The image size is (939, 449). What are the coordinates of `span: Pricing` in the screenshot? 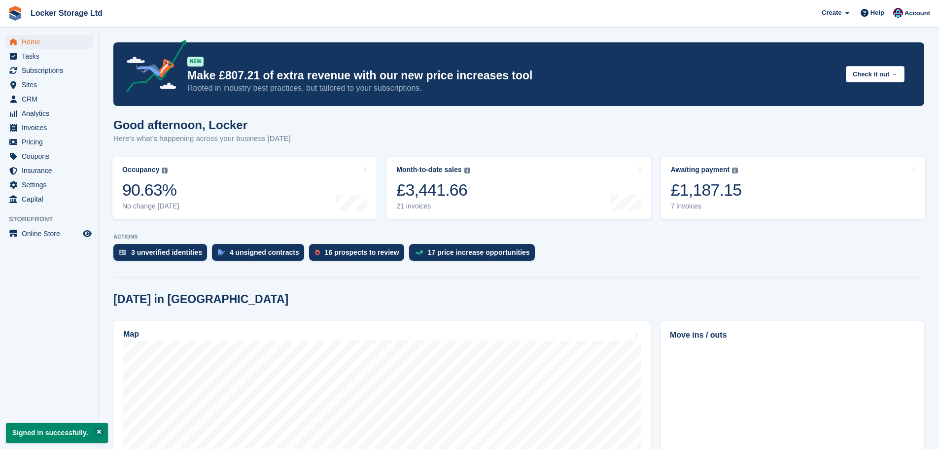 It's located at (51, 142).